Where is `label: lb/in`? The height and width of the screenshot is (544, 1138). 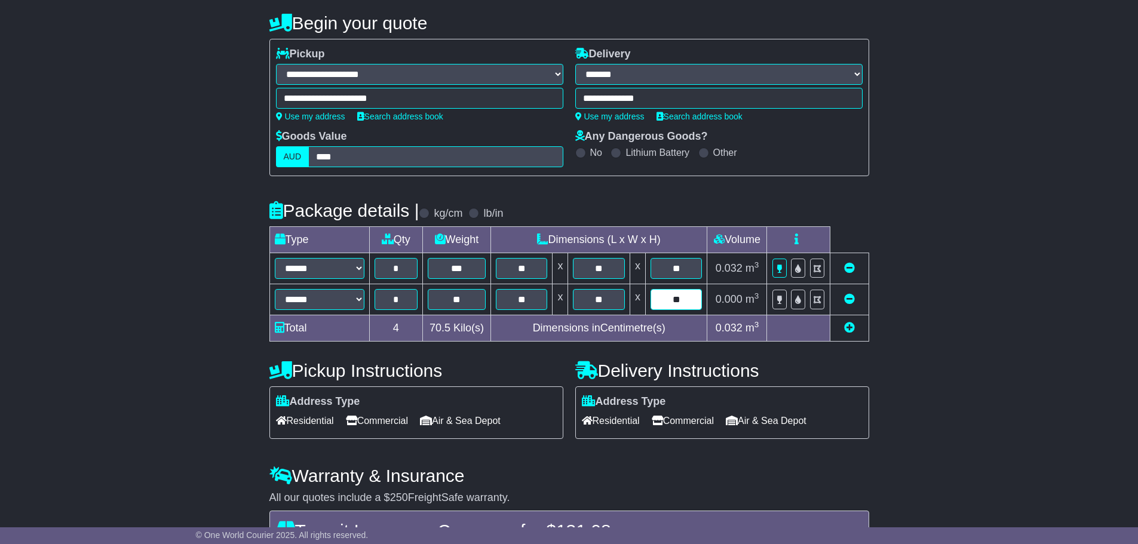 label: lb/in is located at coordinates (493, 214).